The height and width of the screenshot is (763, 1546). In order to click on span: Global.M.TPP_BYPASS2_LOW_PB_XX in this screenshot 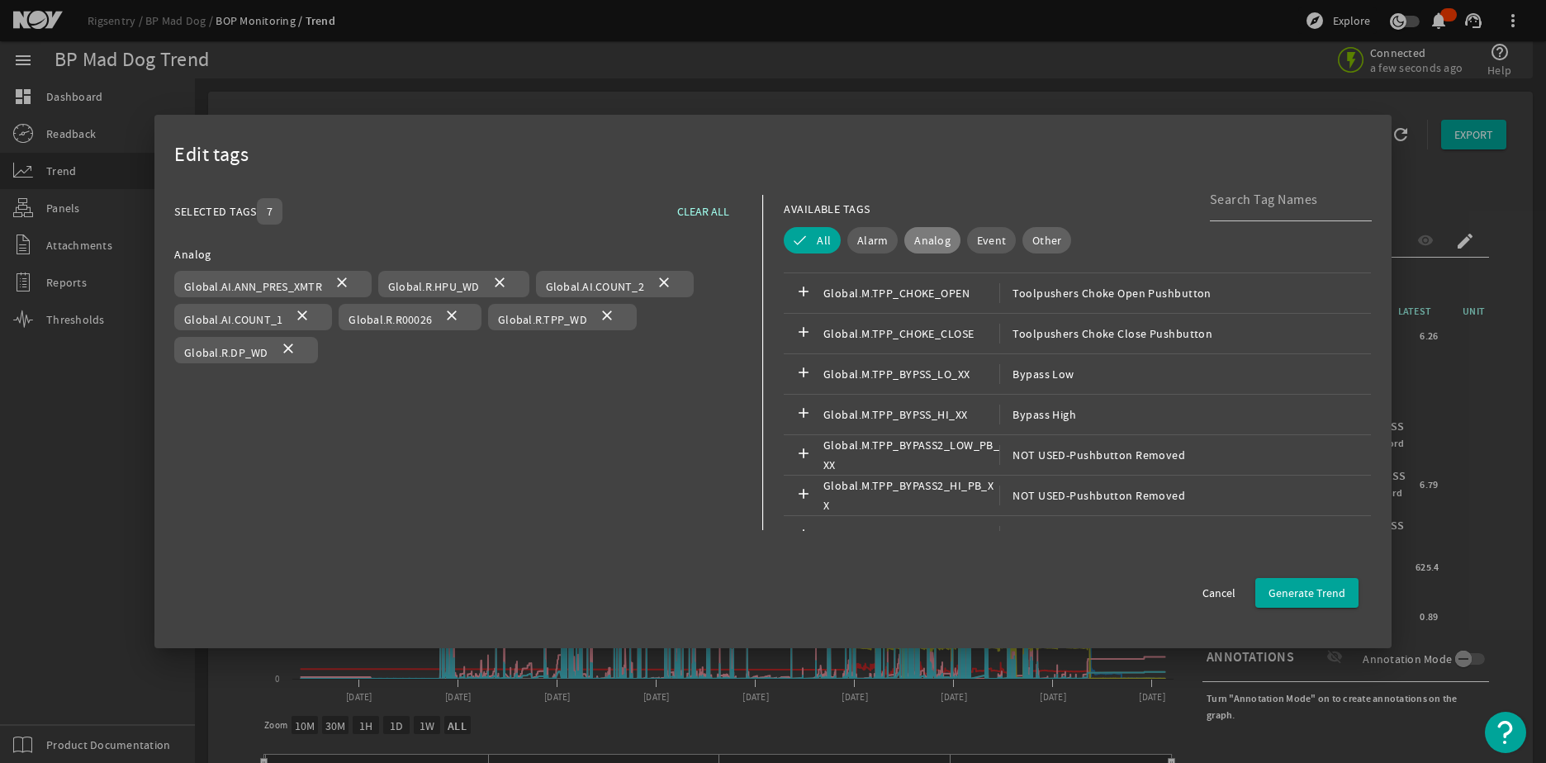, I will do `click(911, 455)`.